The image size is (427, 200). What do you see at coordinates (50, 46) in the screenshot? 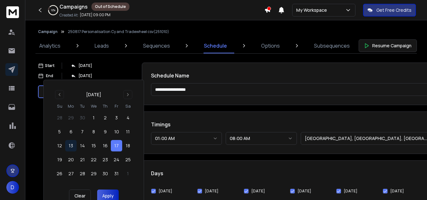
I see `a: Analytics` at bounding box center [50, 46].